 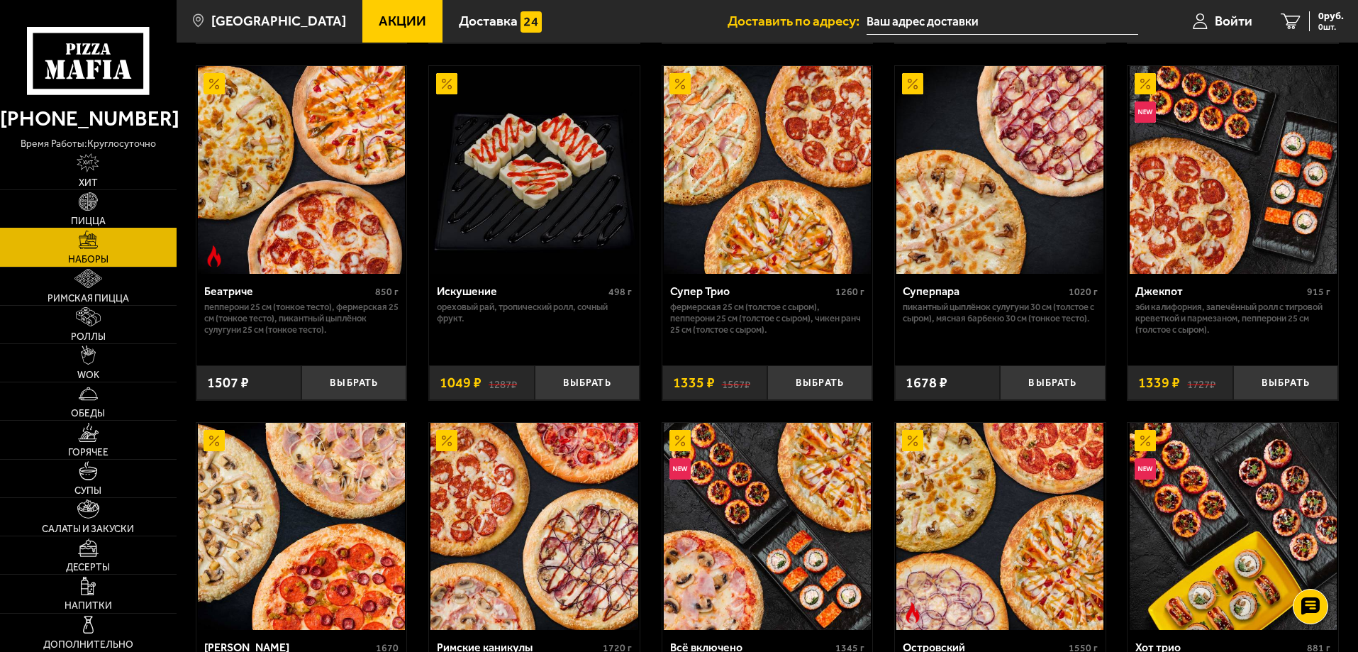 I want to click on a: АкционныйСуперпара, so click(x=1000, y=169).